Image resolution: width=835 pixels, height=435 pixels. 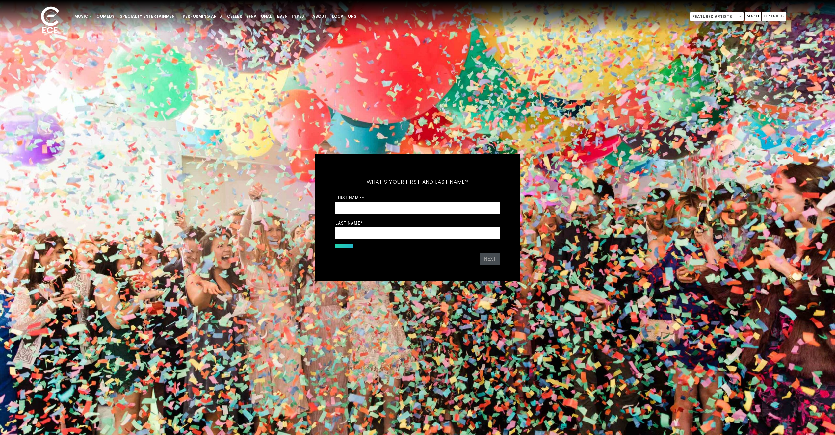 I want to click on label: Last Name, so click(x=349, y=223).